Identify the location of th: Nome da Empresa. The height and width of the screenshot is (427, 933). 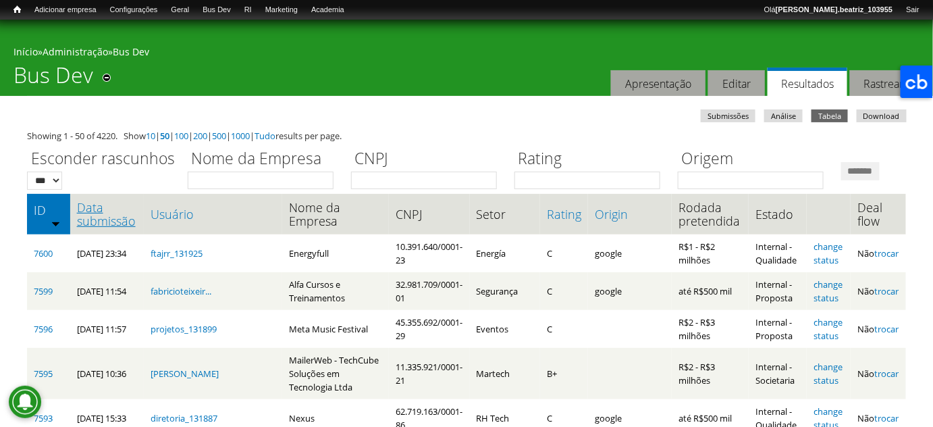
(335, 214).